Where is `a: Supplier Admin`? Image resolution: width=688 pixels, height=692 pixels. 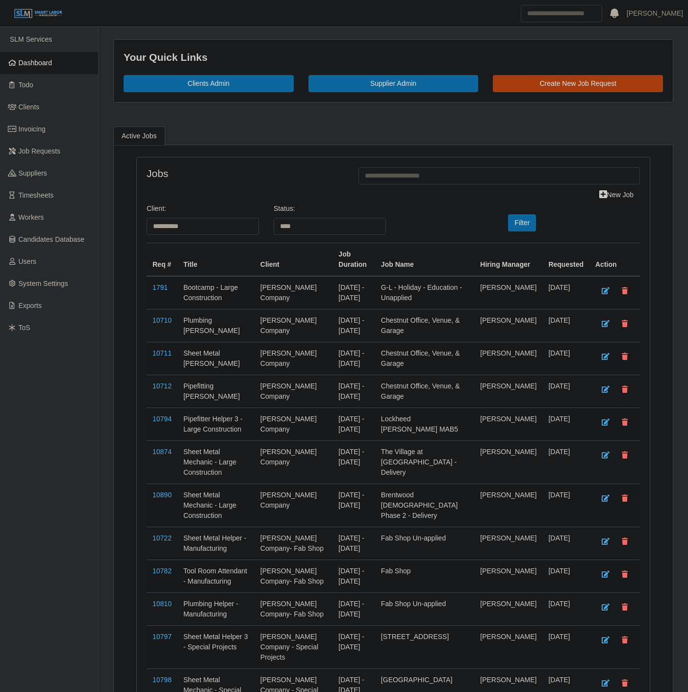 a: Supplier Admin is located at coordinates (393, 83).